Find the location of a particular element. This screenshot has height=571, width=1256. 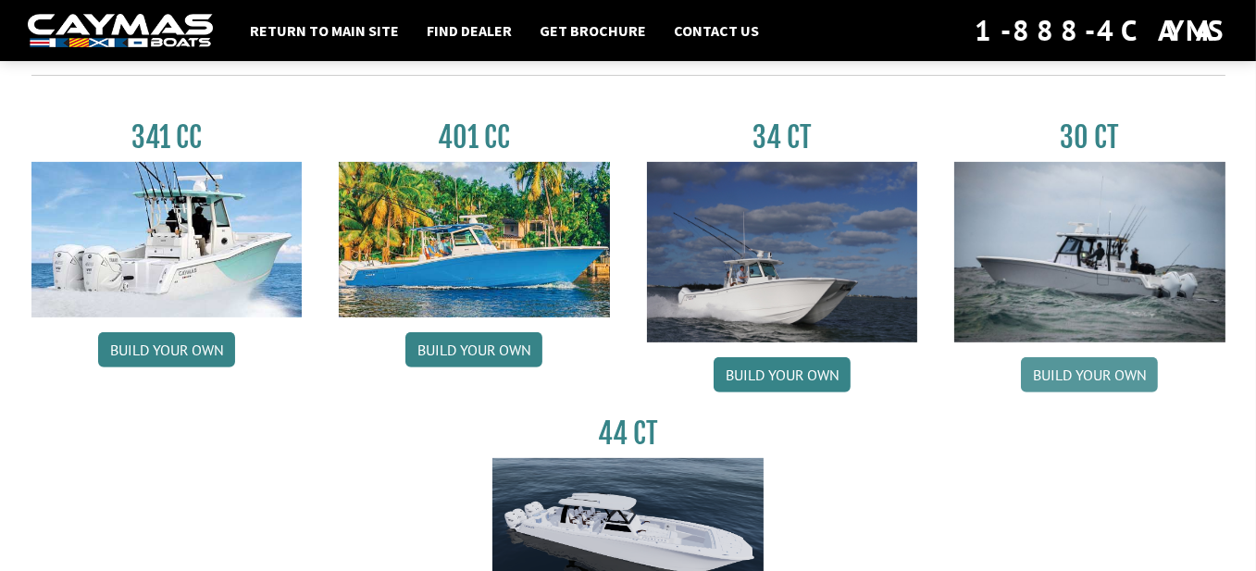

a: Get Brochure is located at coordinates (592, 31).